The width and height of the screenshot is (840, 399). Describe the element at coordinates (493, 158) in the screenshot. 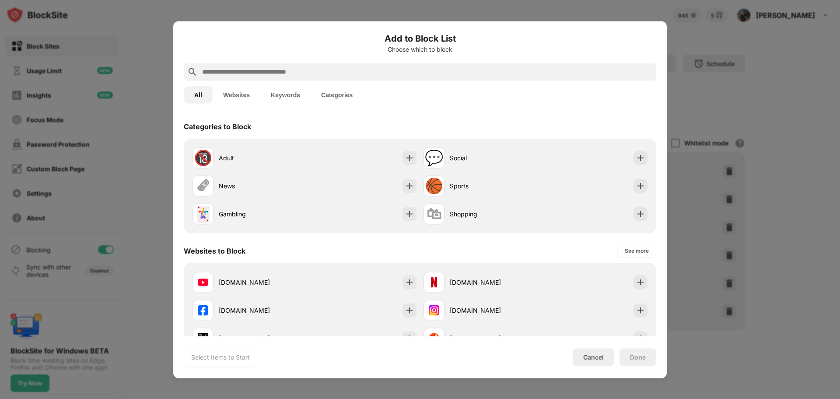

I see `div: Social` at that location.